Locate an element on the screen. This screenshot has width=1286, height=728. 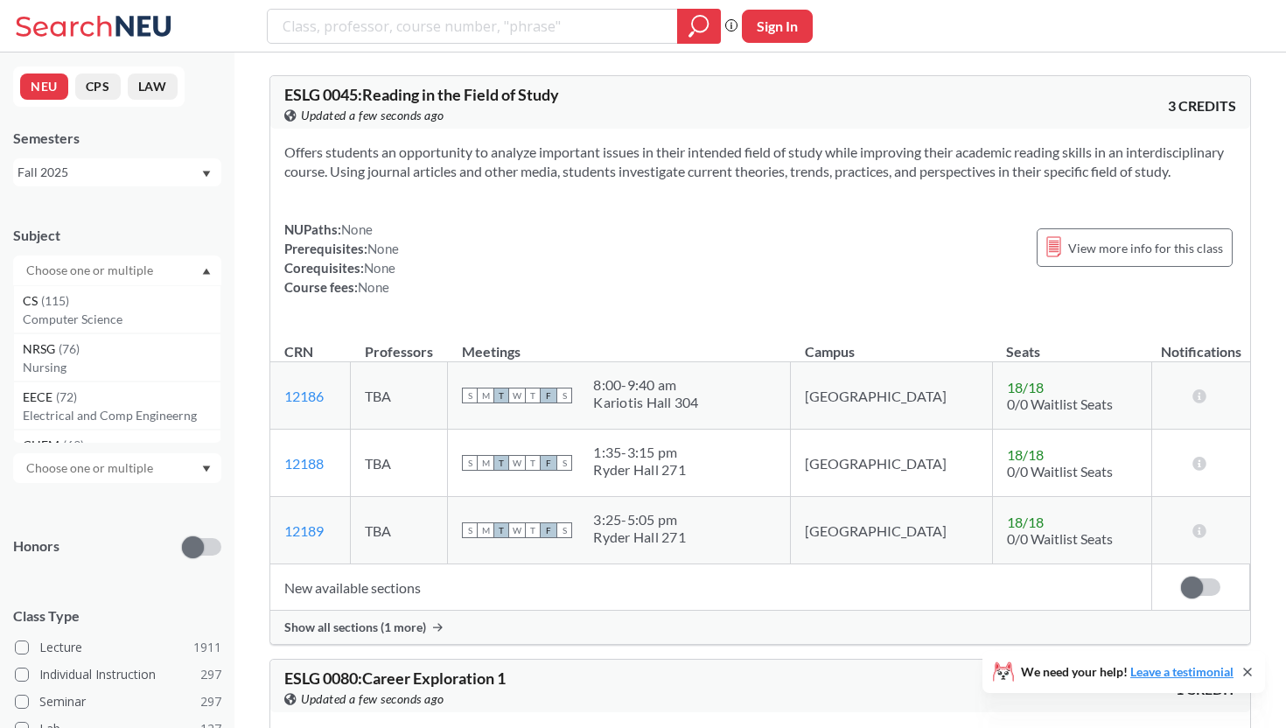
span: ESLG 0080 : Career Exploration 1 is located at coordinates (394, 678).